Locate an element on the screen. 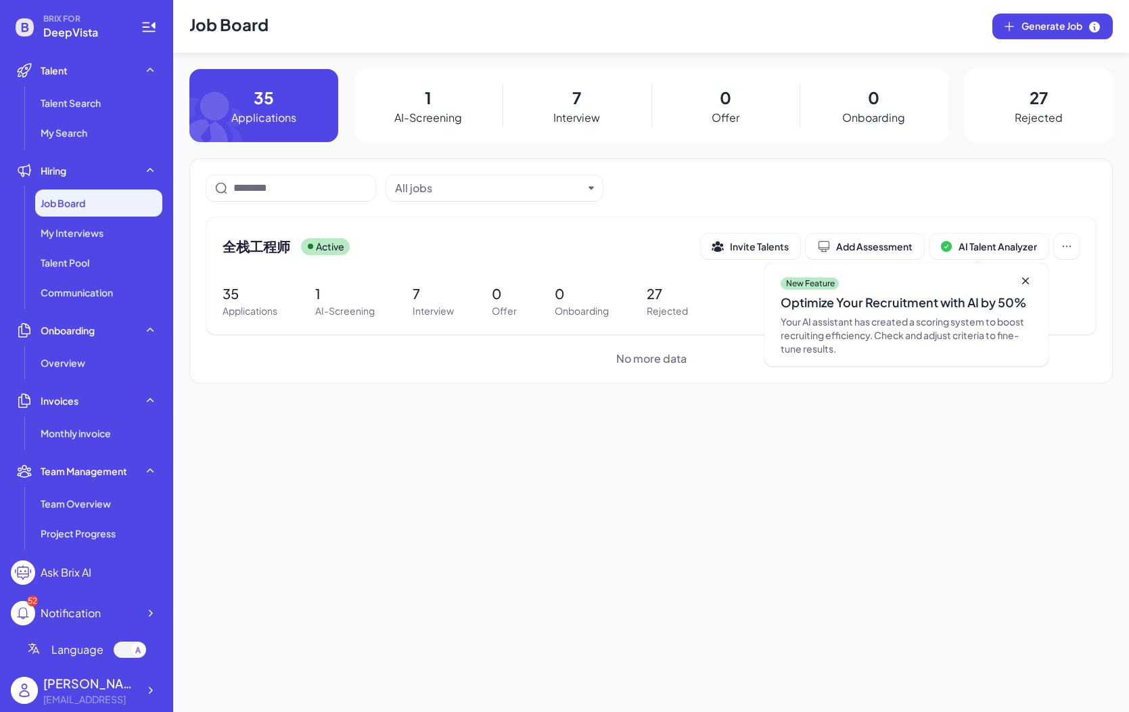  span: DeepVista is located at coordinates (84, 32).